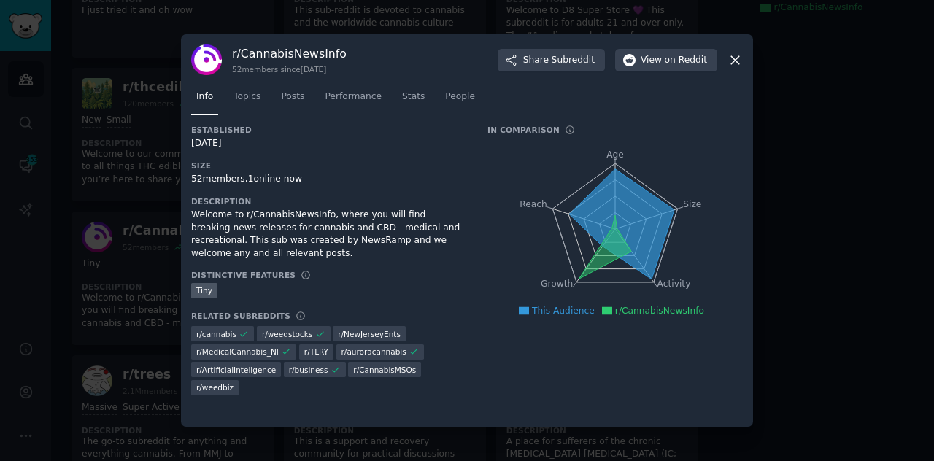  Describe the element at coordinates (204, 290) in the screenshot. I see `div: Tiny` at that location.